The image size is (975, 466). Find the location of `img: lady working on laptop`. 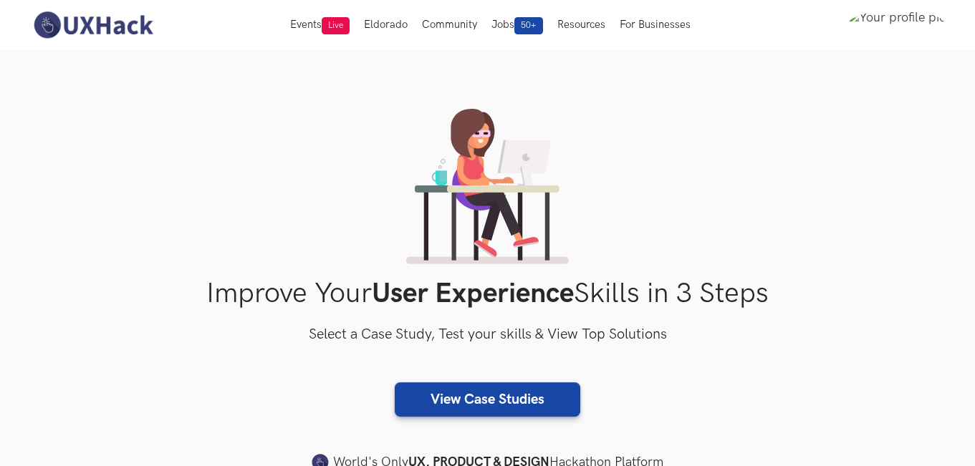

img: lady working on laptop is located at coordinates (487, 186).